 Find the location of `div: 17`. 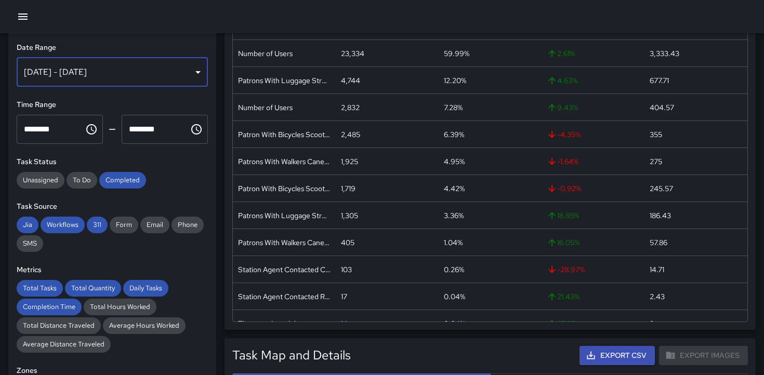

div: 17 is located at coordinates (344, 297).